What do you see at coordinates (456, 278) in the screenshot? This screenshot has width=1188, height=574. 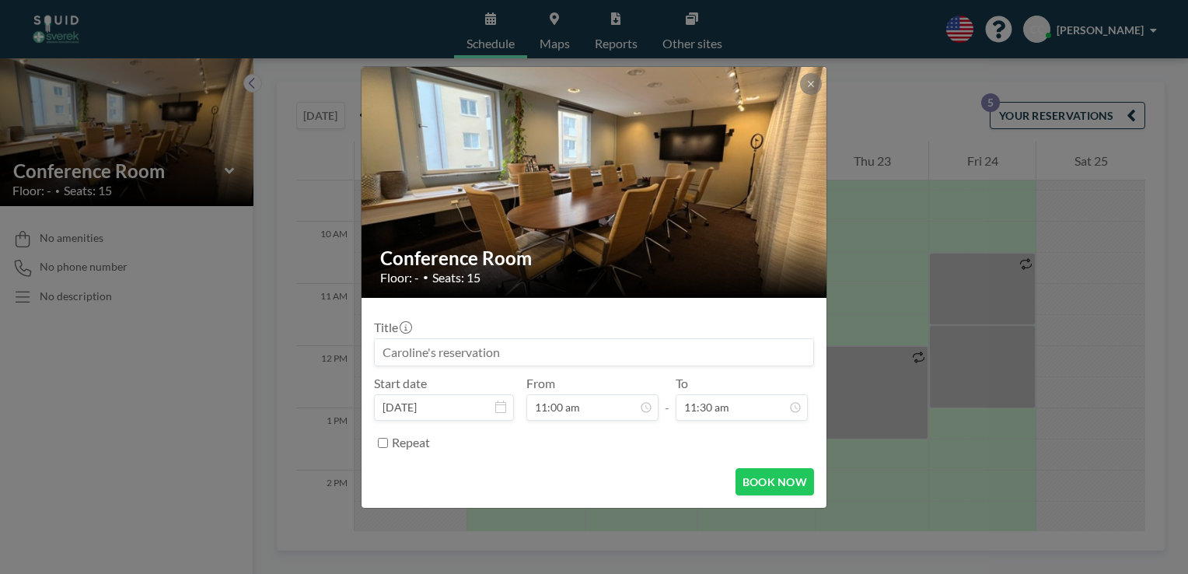 I see `span: Seats: 15` at bounding box center [456, 278].